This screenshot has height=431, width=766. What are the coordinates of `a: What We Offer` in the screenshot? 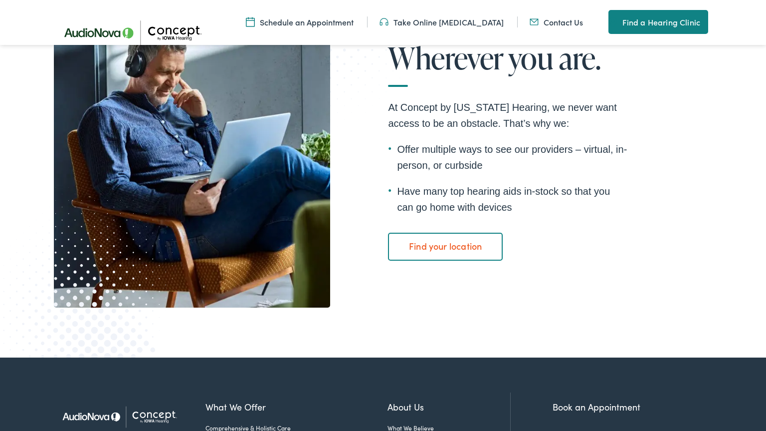 It's located at (296, 406).